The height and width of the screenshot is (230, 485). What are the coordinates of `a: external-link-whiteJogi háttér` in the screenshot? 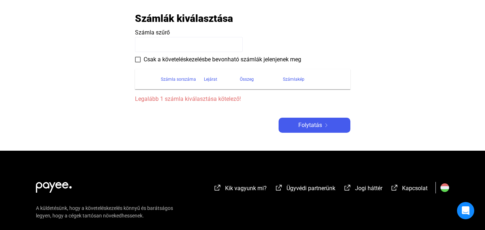 It's located at (362, 189).